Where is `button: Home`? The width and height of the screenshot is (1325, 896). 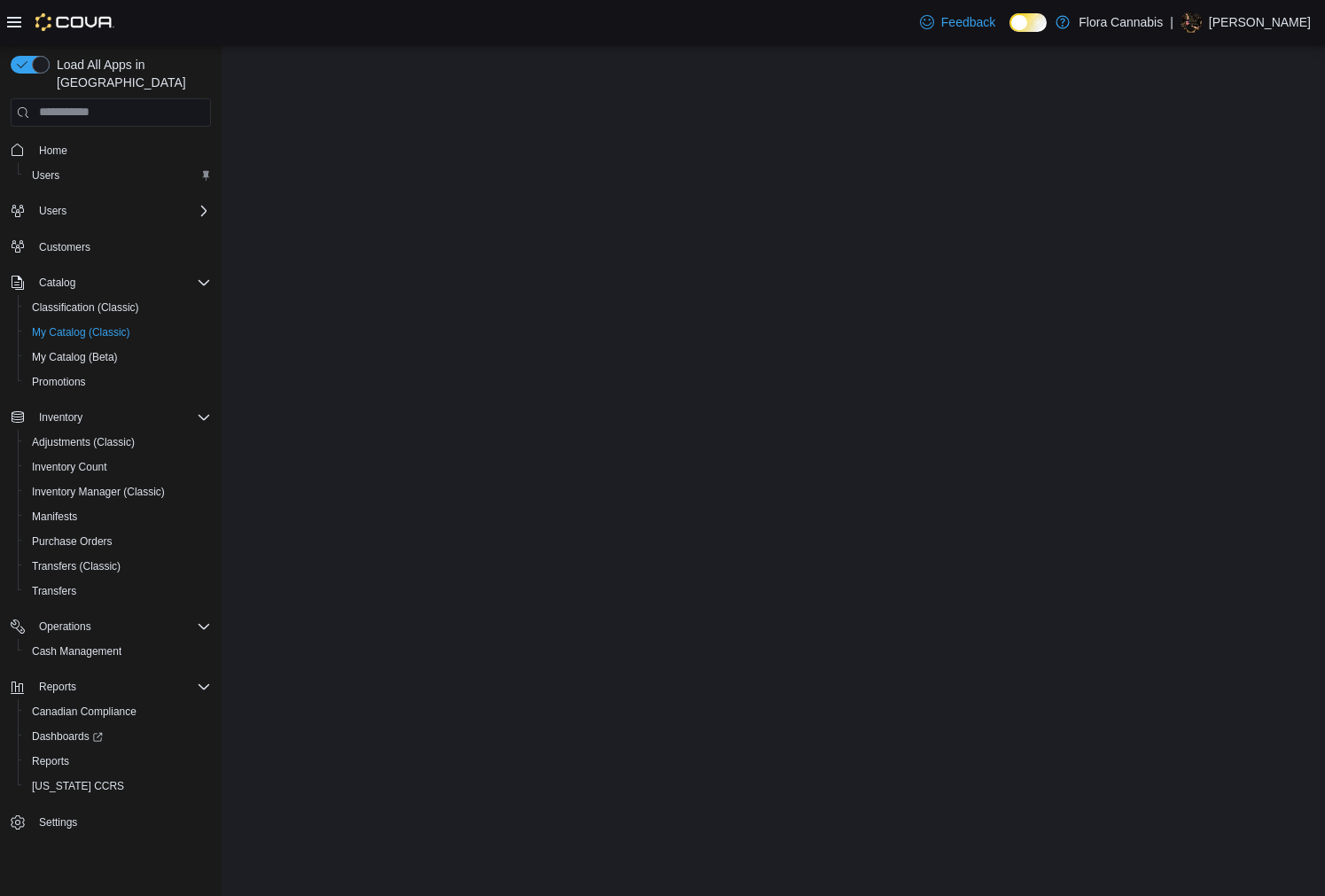
button: Home is located at coordinates (111, 150).